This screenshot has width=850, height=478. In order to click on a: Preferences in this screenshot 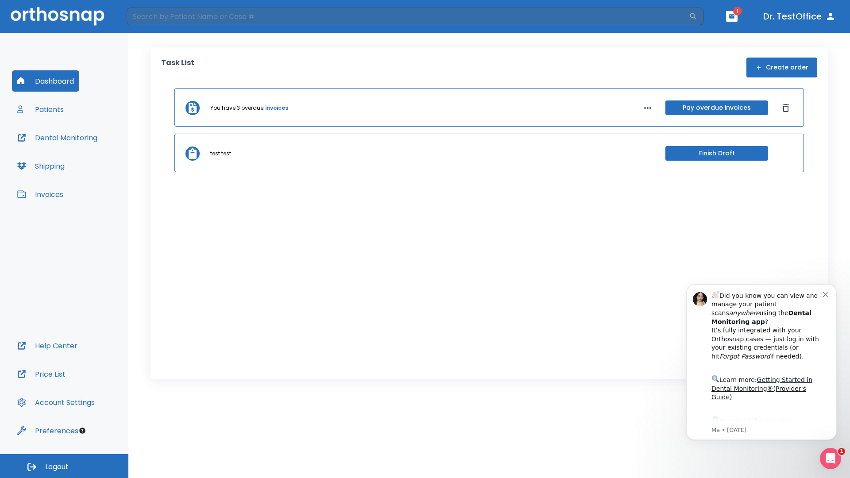, I will do `click(48, 431)`.